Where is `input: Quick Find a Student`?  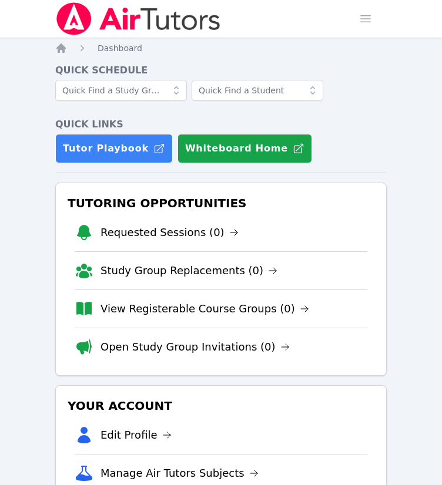 input: Quick Find a Student is located at coordinates (257, 90).